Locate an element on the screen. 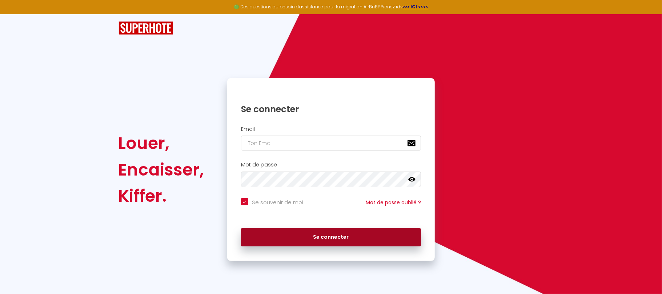  button: Se connecter is located at coordinates (331, 237).